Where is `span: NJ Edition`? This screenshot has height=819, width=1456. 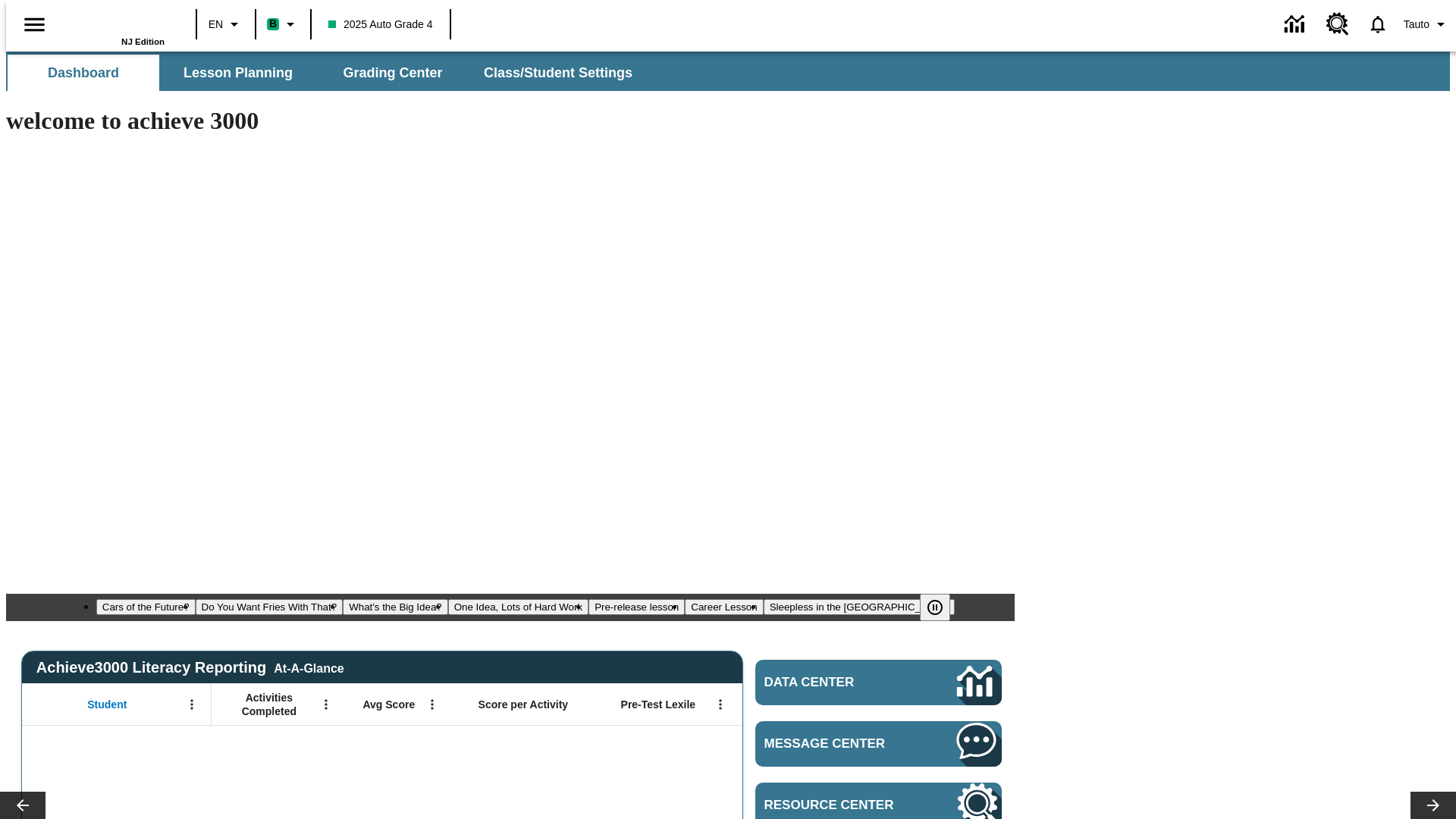 span: NJ Edition is located at coordinates (142, 41).